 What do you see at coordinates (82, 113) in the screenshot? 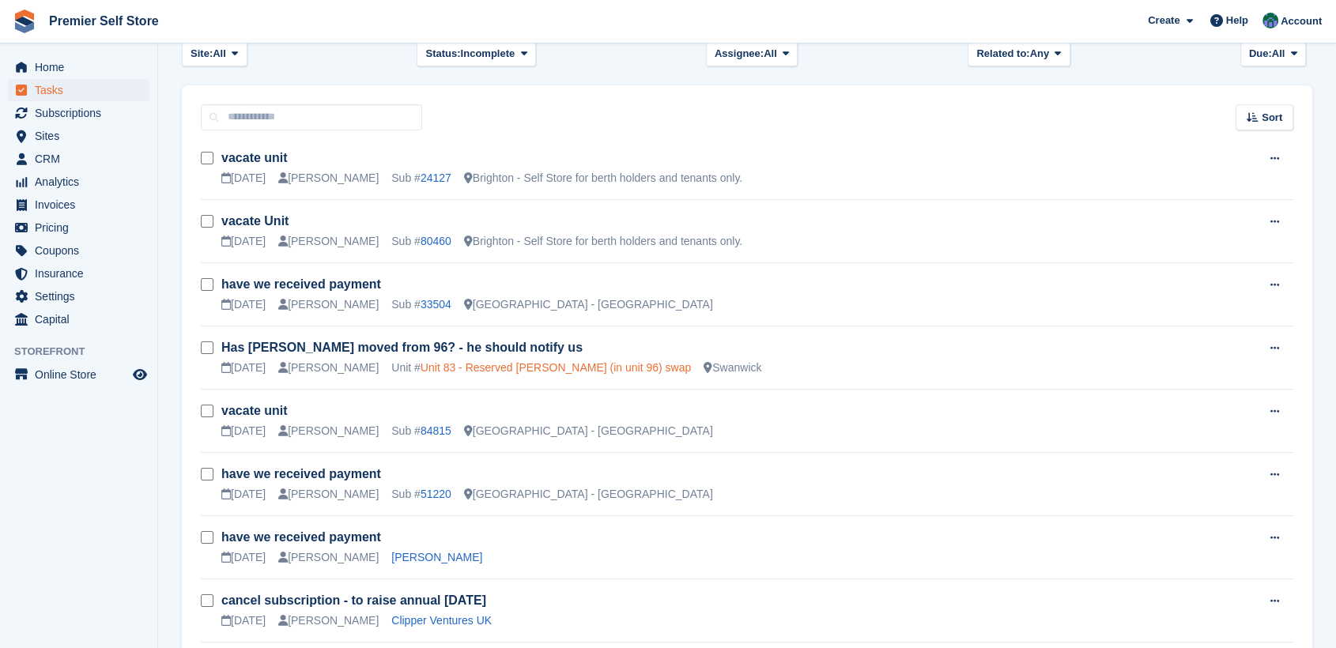
I see `span: Subscriptions` at bounding box center [82, 113].